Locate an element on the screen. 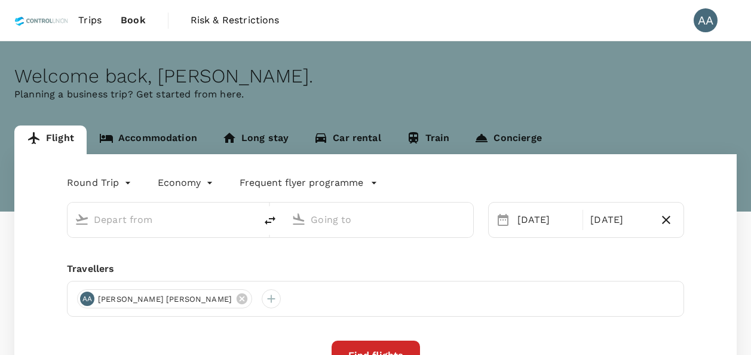  span: Book is located at coordinates (133, 20).